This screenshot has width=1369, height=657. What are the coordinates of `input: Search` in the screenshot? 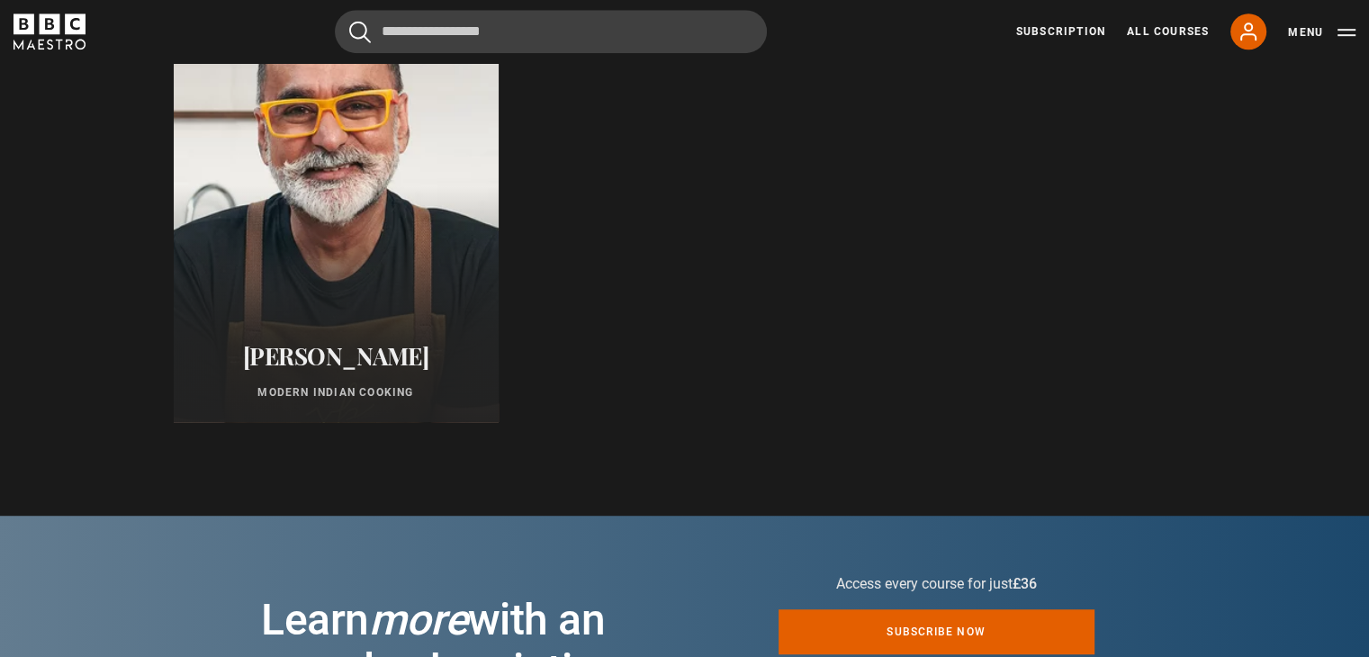 It's located at (551, 32).